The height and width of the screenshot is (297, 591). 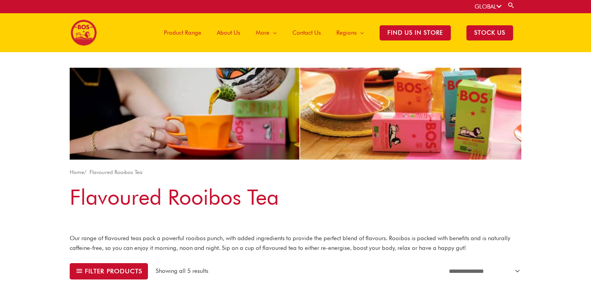 I want to click on a: Search button, so click(x=511, y=5).